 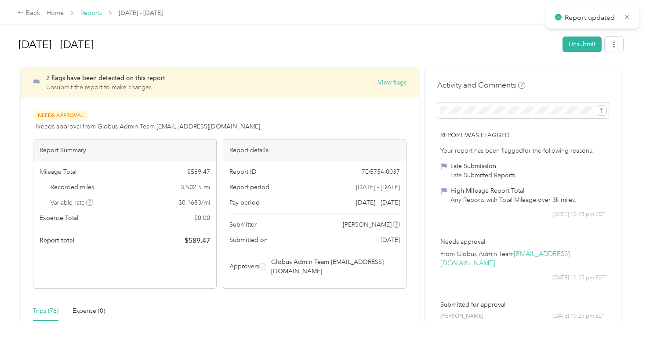 What do you see at coordinates (381, 171) in the screenshot?
I see `span: 7D5754-0037` at bounding box center [381, 171].